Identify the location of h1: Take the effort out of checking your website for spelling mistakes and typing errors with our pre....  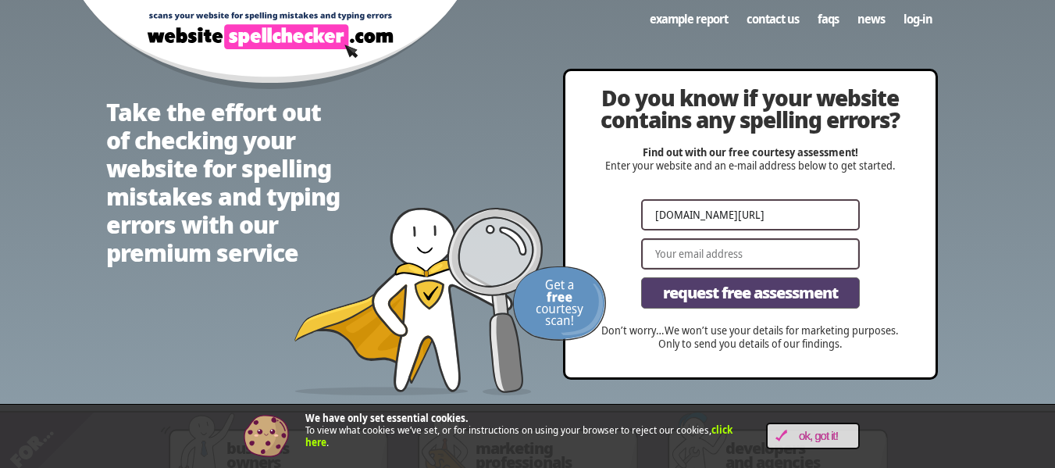
(223, 183).